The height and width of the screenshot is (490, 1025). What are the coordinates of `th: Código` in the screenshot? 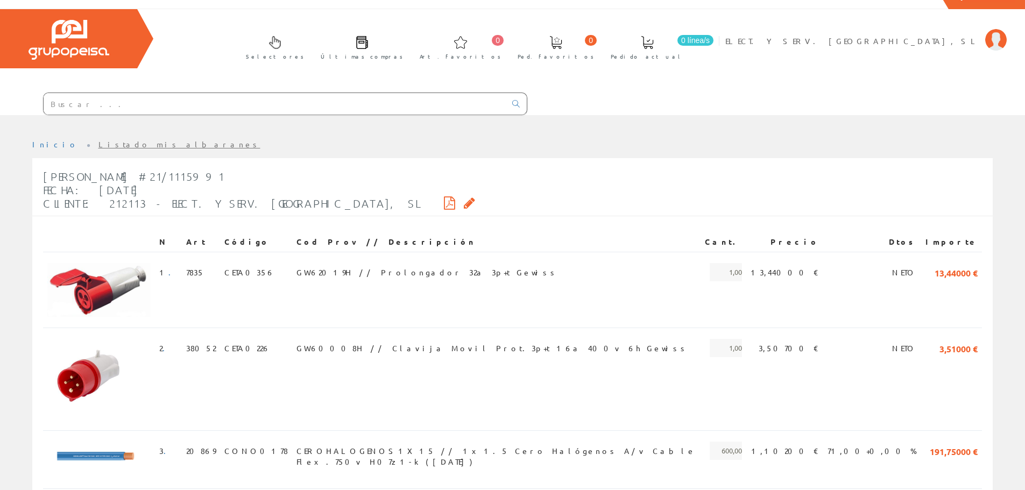 It's located at (256, 242).